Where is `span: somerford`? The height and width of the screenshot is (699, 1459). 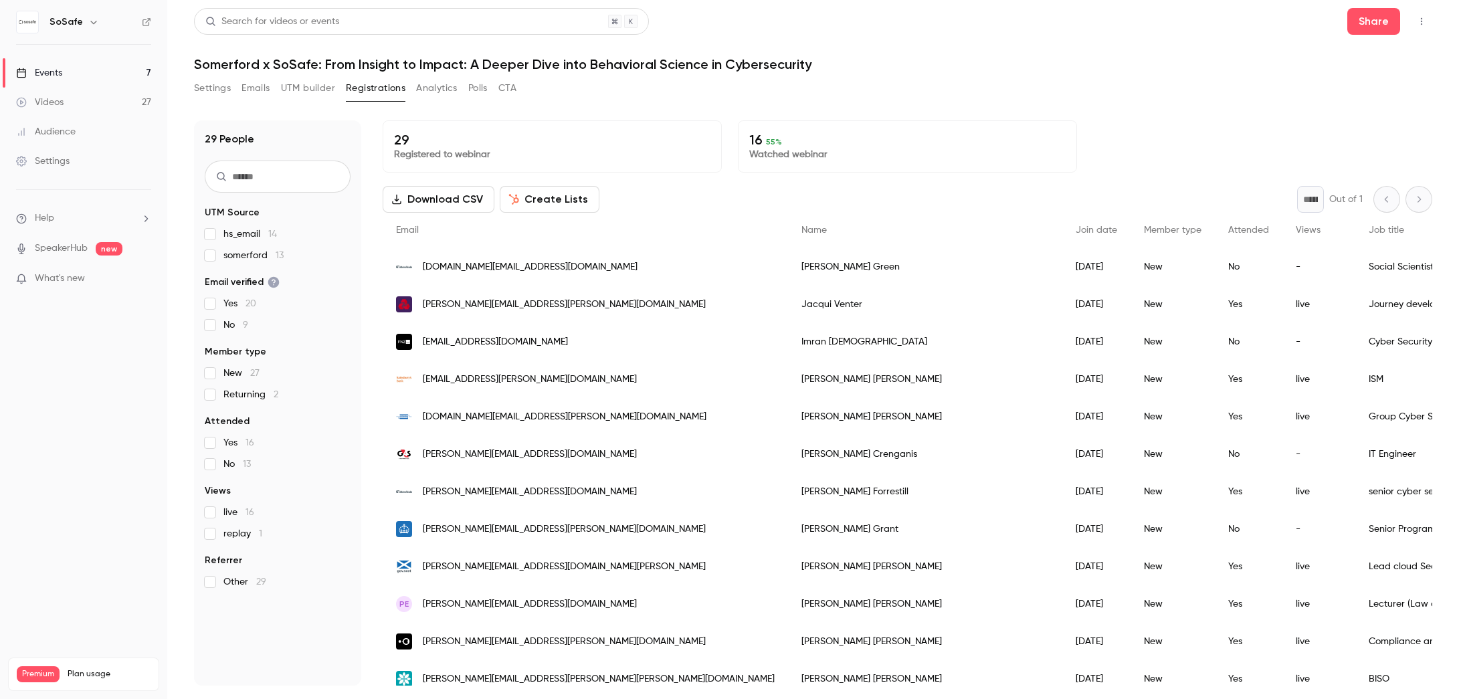 span: somerford is located at coordinates (254, 256).